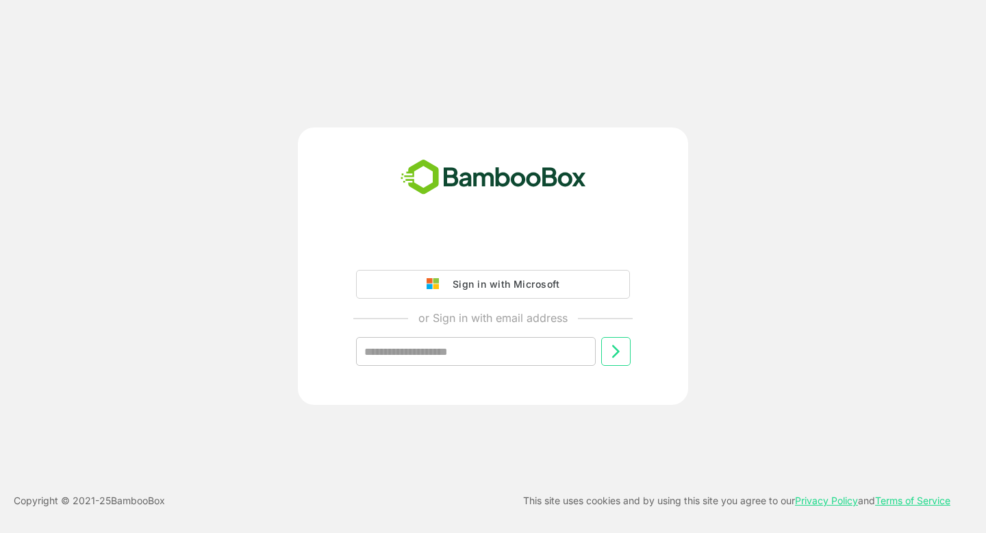 The height and width of the screenshot is (533, 986). I want to click on img: bamboobox, so click(493, 177).